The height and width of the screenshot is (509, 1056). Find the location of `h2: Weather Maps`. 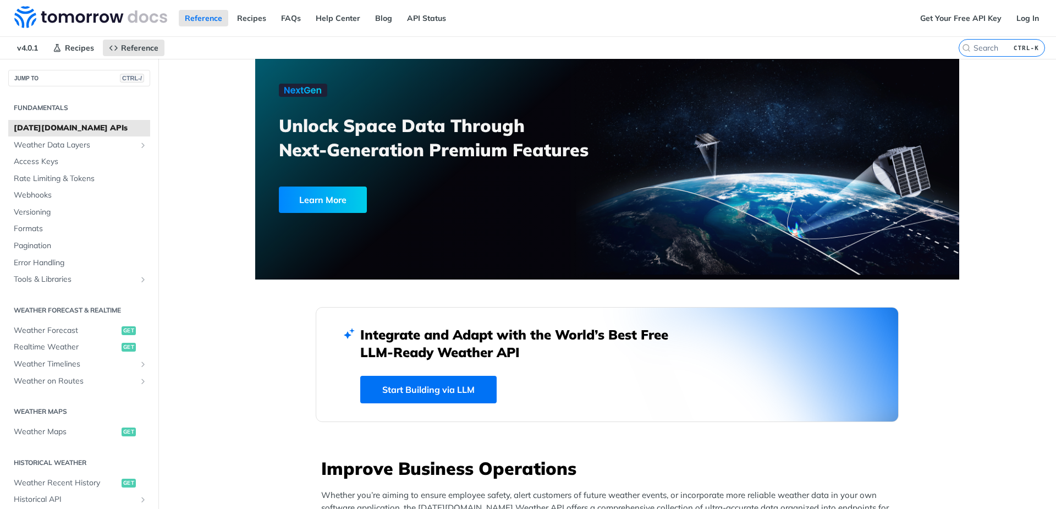

h2: Weather Maps is located at coordinates (79, 412).